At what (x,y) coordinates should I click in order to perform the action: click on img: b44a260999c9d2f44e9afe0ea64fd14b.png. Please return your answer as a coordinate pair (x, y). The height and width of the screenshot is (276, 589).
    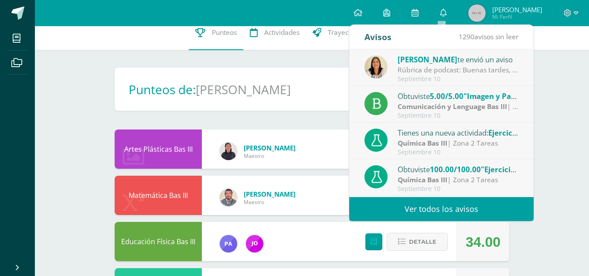
    Looking at the image, I should click on (228, 151).